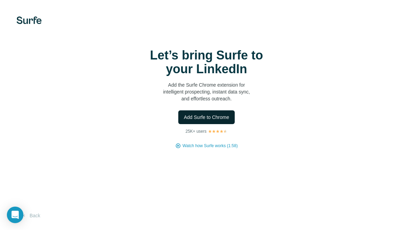 The height and width of the screenshot is (230, 413). Describe the element at coordinates (29, 20) in the screenshot. I see `img: Surfe's logo` at that location.